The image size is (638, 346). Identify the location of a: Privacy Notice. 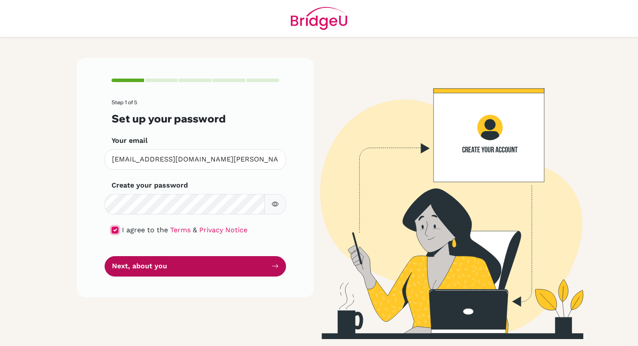
(223, 230).